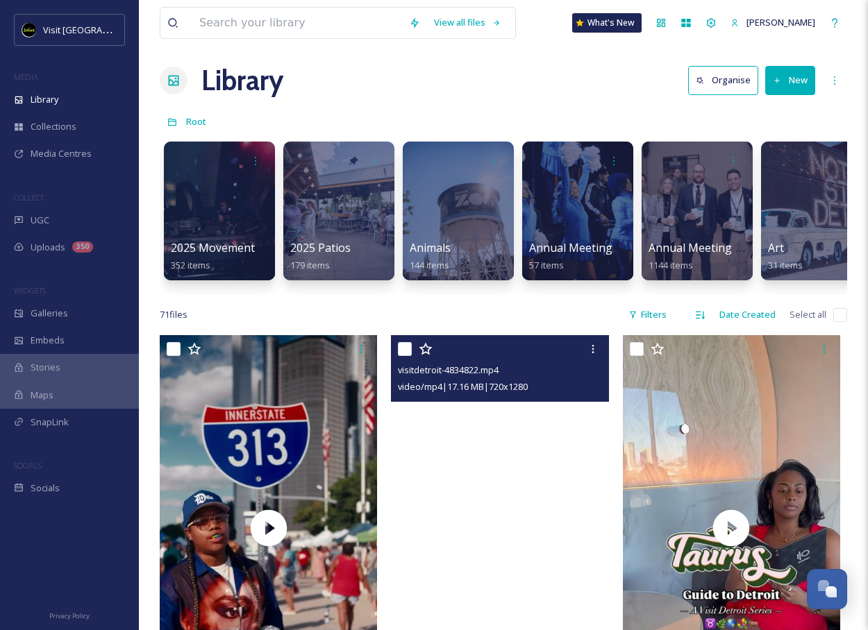  What do you see at coordinates (61, 153) in the screenshot?
I see `span: Media Centres` at bounding box center [61, 153].